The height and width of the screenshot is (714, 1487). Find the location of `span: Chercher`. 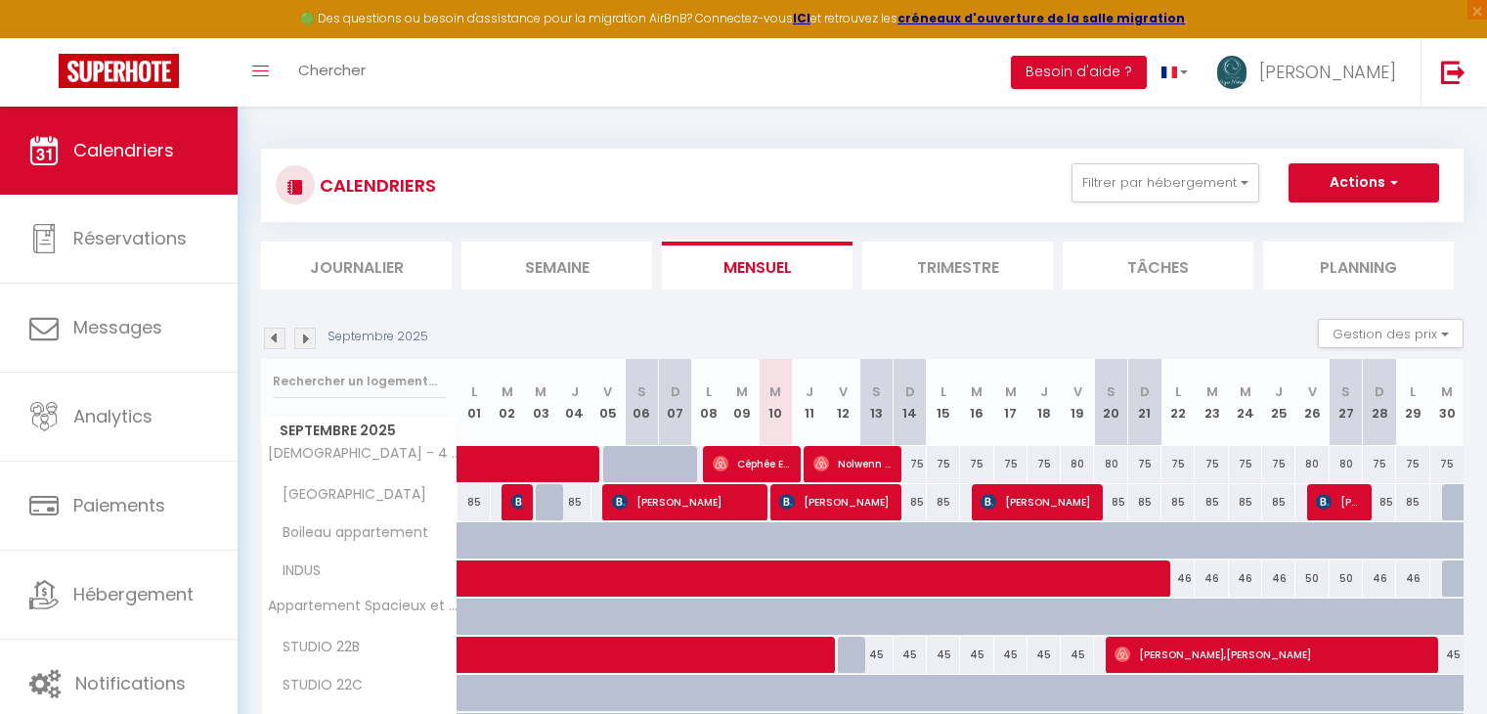

span: Chercher is located at coordinates (331, 69).